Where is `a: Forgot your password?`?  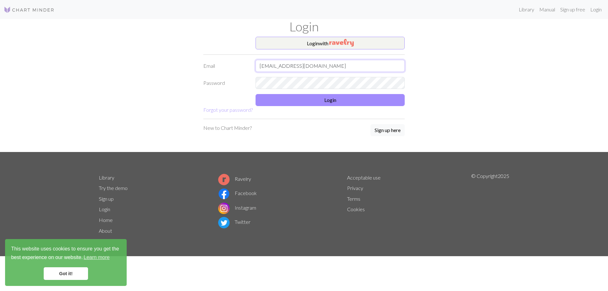 a: Forgot your password? is located at coordinates (228, 109).